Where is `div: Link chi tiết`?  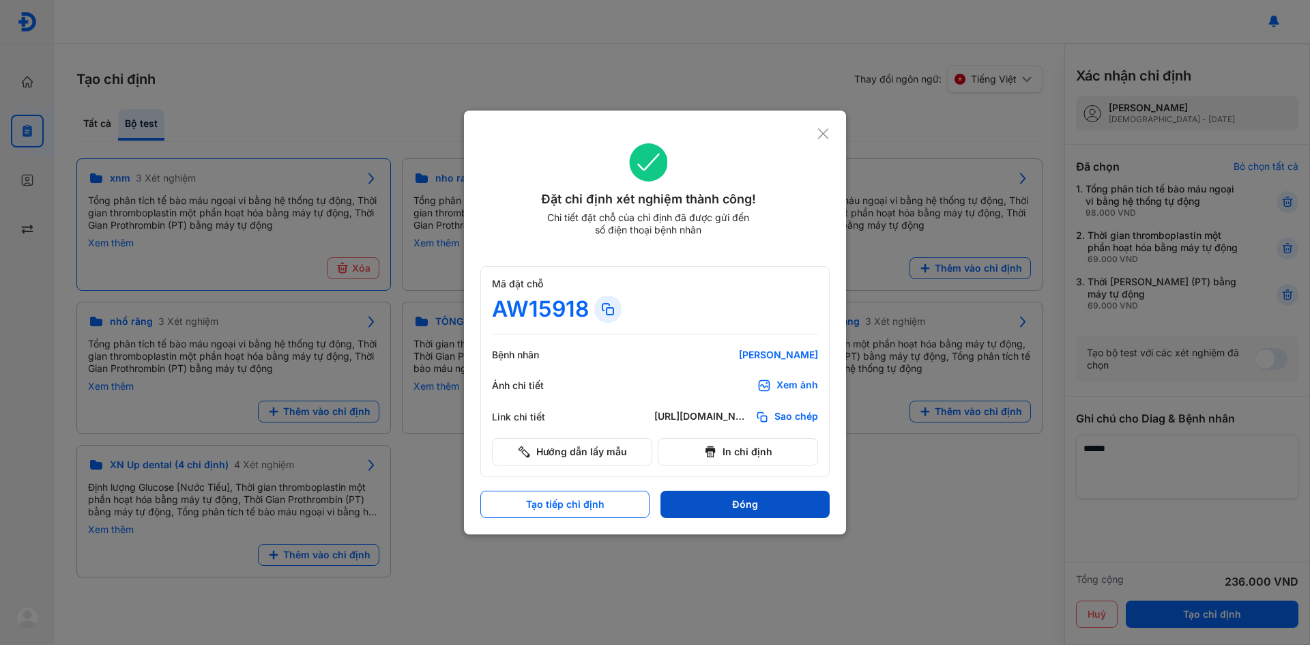 div: Link chi tiết is located at coordinates (533, 417).